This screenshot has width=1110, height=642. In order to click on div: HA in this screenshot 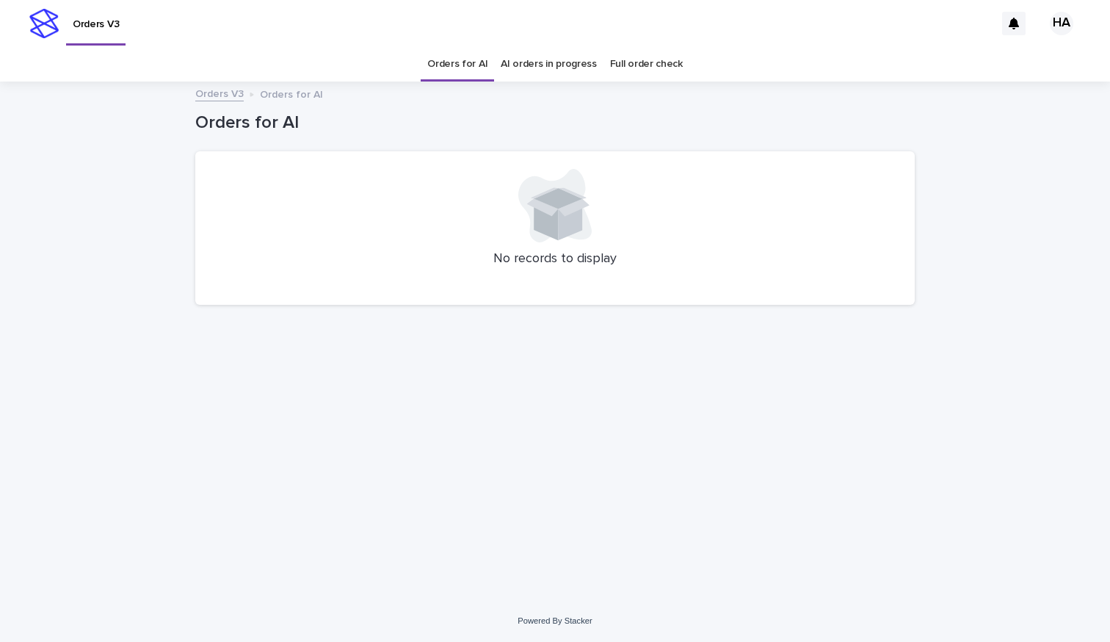, I will do `click(1062, 23)`.